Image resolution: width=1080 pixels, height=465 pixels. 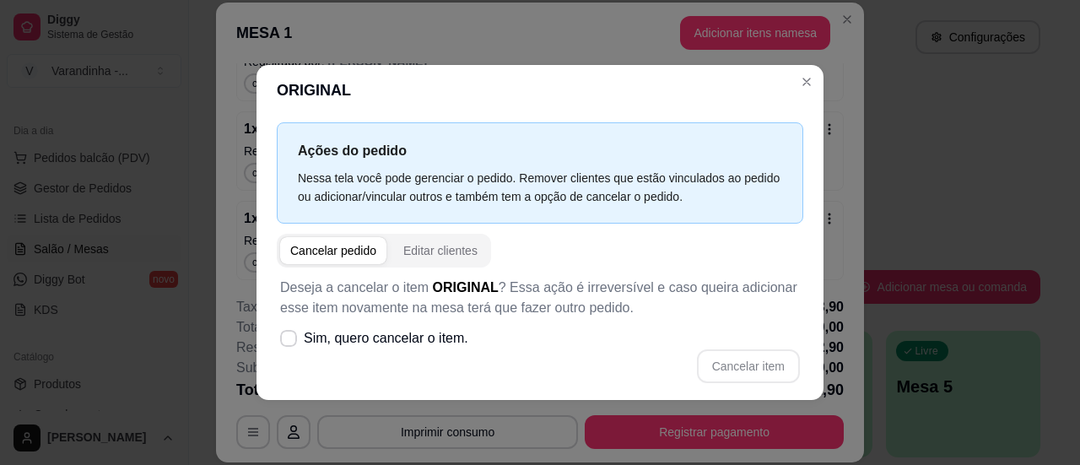 What do you see at coordinates (440, 251) in the screenshot?
I see `div: Editar clientes` at bounding box center [440, 251].